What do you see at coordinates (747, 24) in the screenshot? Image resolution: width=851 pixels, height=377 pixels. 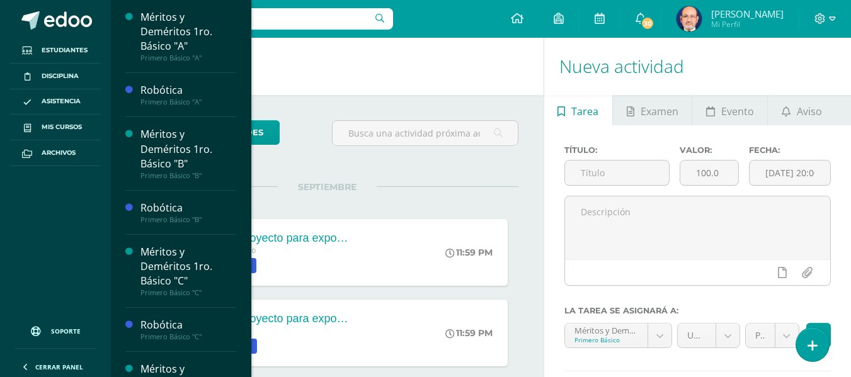 I see `span: Mi Perfil` at bounding box center [747, 24].